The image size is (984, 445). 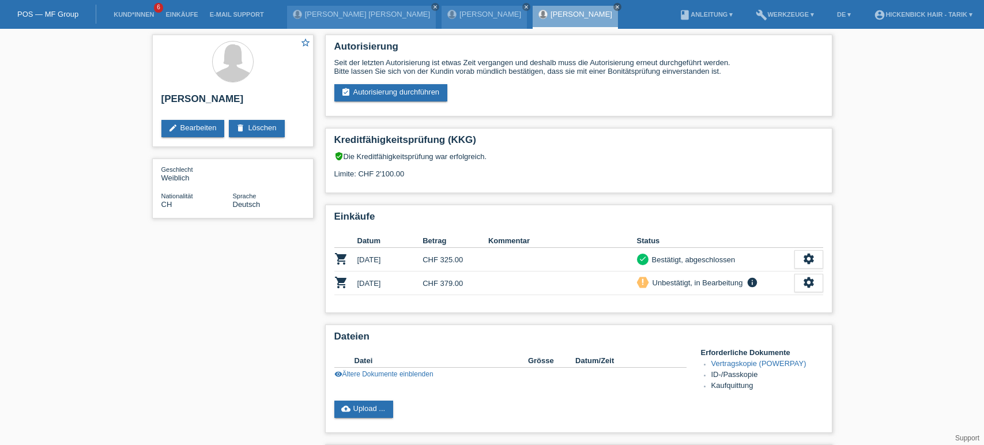 I want to click on div: Weiblich, so click(x=197, y=174).